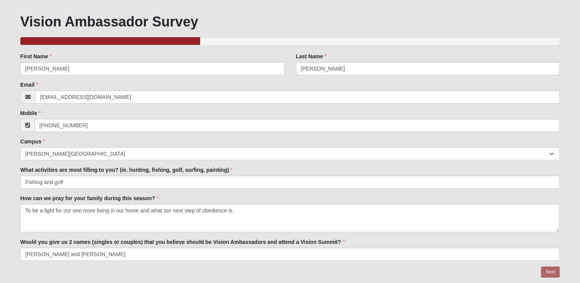 The width and height of the screenshot is (580, 283). I want to click on label: Would you give us 2 names (singles or couples) that you believe should be Vision Ambassadors and ..., so click(183, 242).